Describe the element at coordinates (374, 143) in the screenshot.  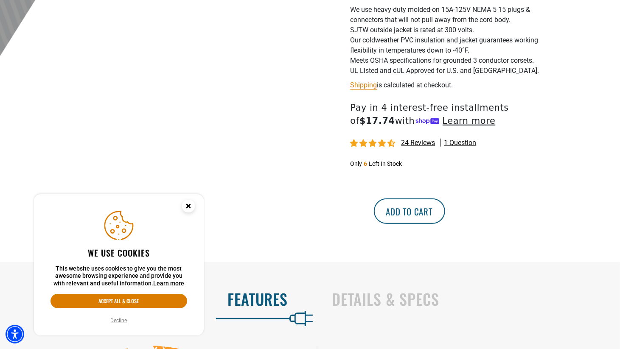
I see `span: 4.71 stars` at that location.